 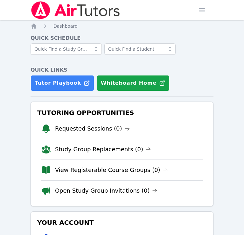 What do you see at coordinates (75, 10) in the screenshot?
I see `img: Air Tutors` at bounding box center [75, 10].